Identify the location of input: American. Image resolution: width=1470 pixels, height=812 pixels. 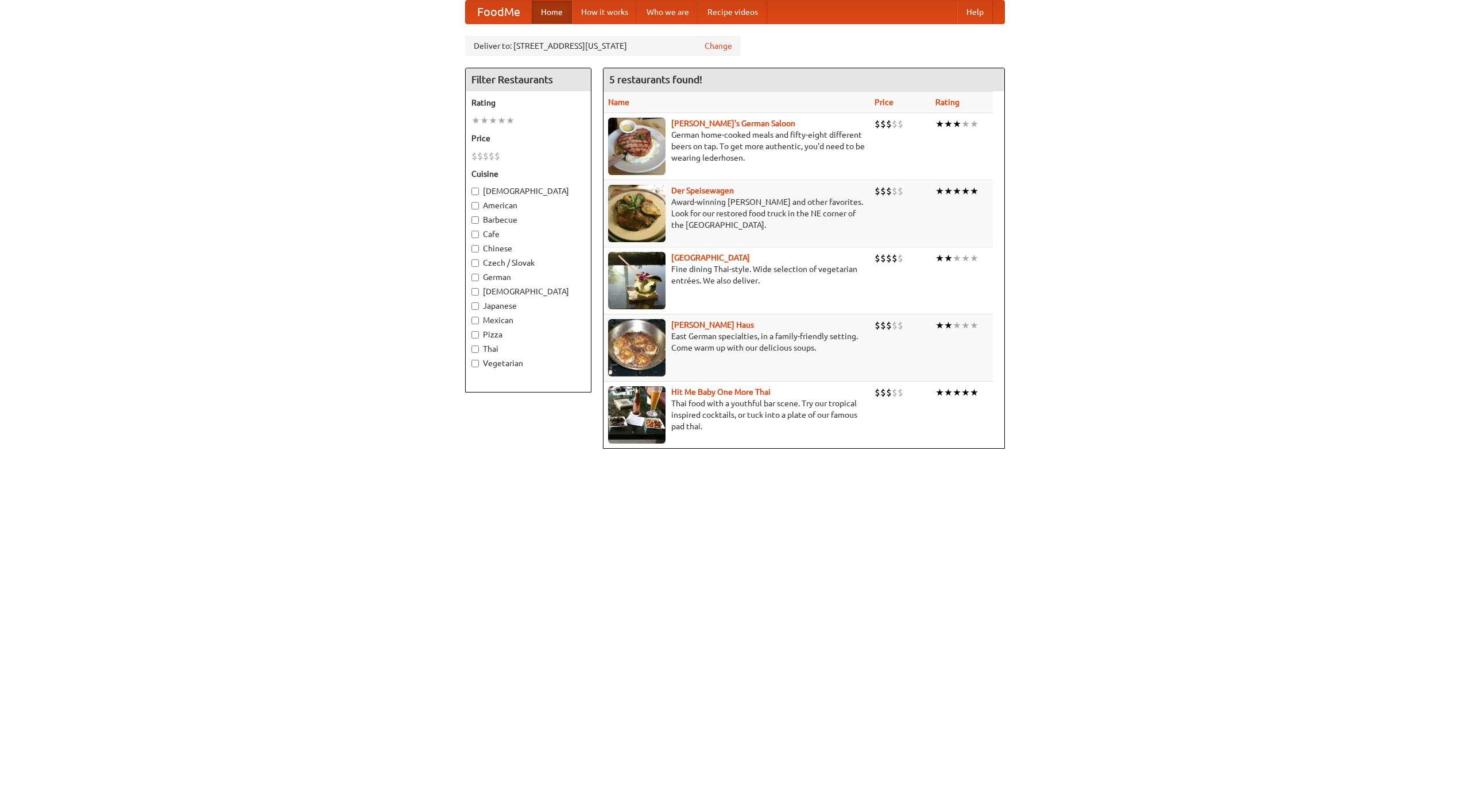
(475, 206).